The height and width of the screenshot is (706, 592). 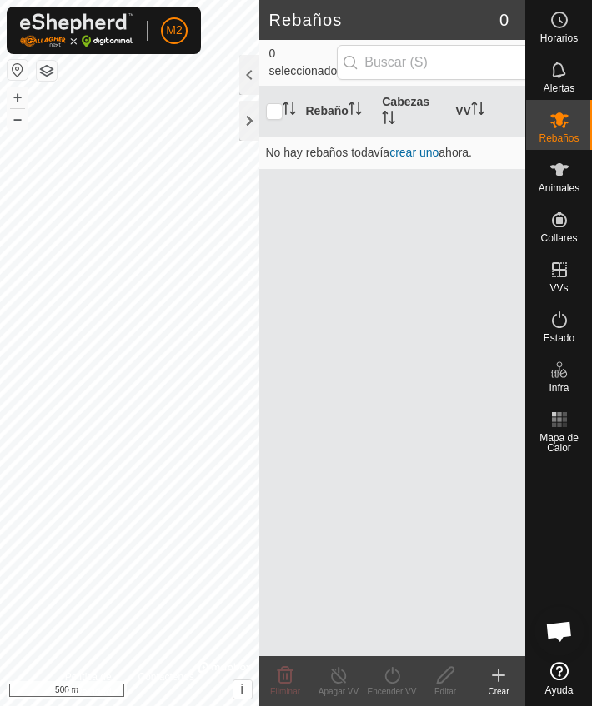 What do you see at coordinates (242, 690) in the screenshot?
I see `button: i` at bounding box center [242, 690].